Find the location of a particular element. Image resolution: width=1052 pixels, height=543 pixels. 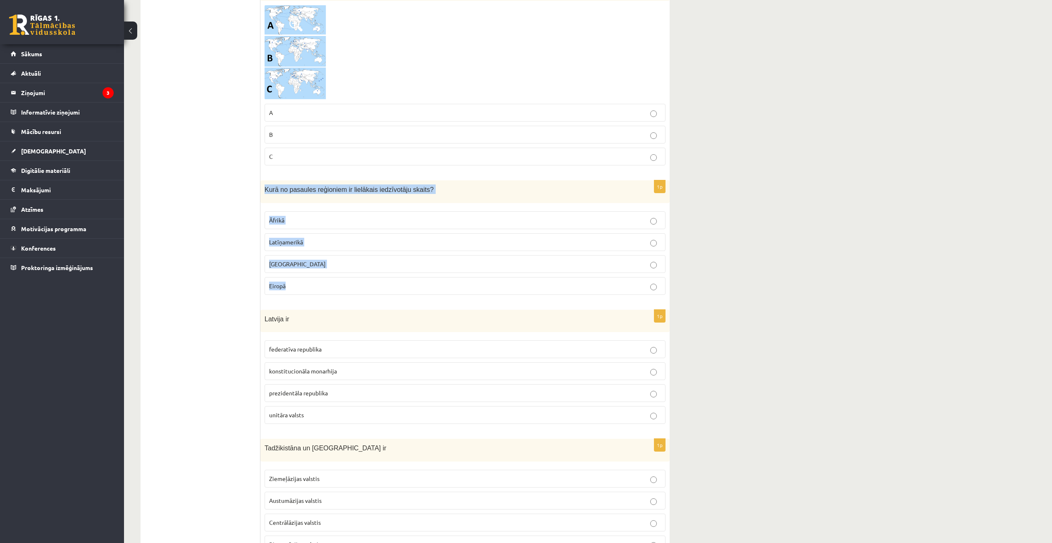

span: B is located at coordinates (271, 134).